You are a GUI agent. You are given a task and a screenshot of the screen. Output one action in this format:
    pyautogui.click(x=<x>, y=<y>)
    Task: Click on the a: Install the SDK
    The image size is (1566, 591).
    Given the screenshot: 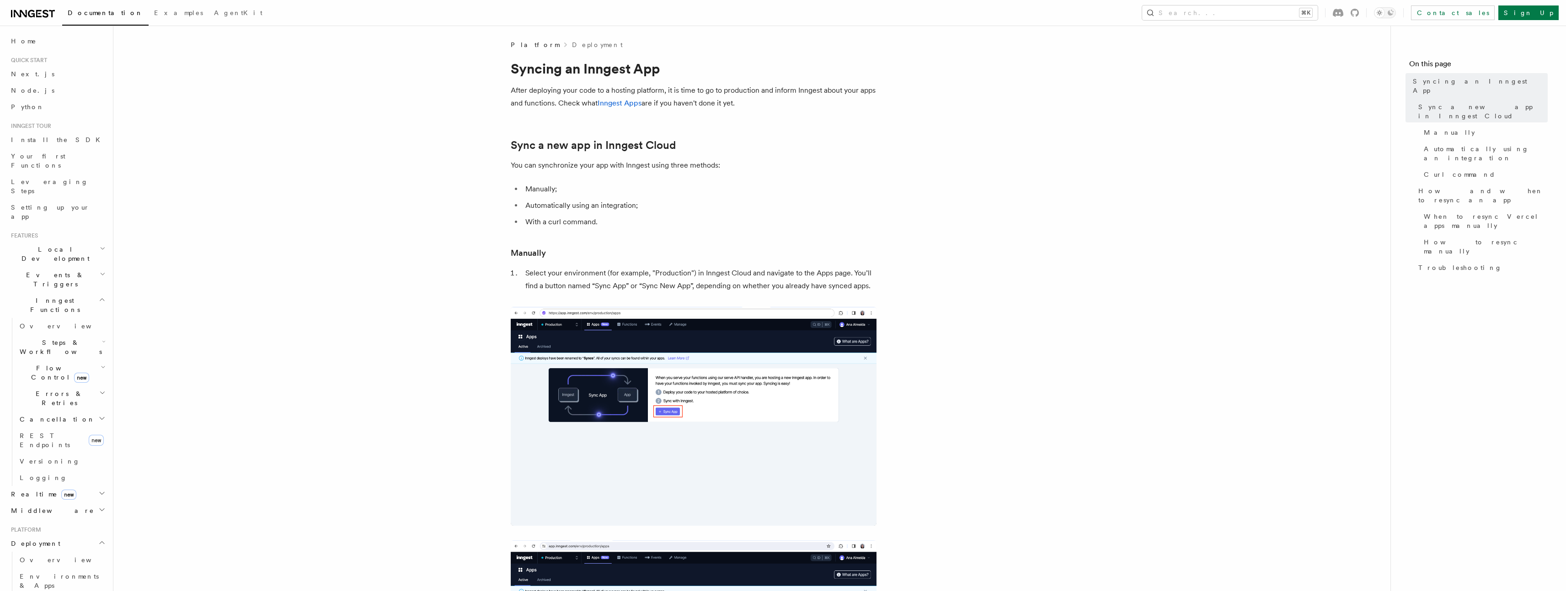 What is the action you would take?
    pyautogui.click(x=57, y=140)
    